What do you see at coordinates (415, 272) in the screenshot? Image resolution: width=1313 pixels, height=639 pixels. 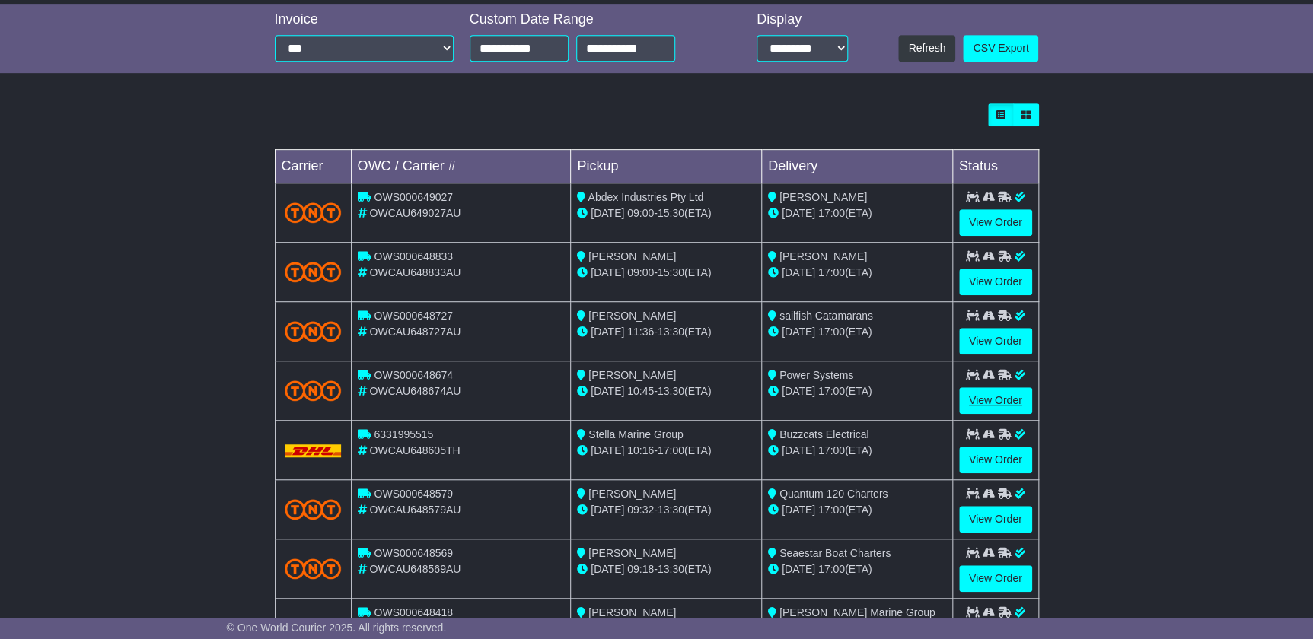 I see `span: OWCAU648833AU` at bounding box center [415, 272].